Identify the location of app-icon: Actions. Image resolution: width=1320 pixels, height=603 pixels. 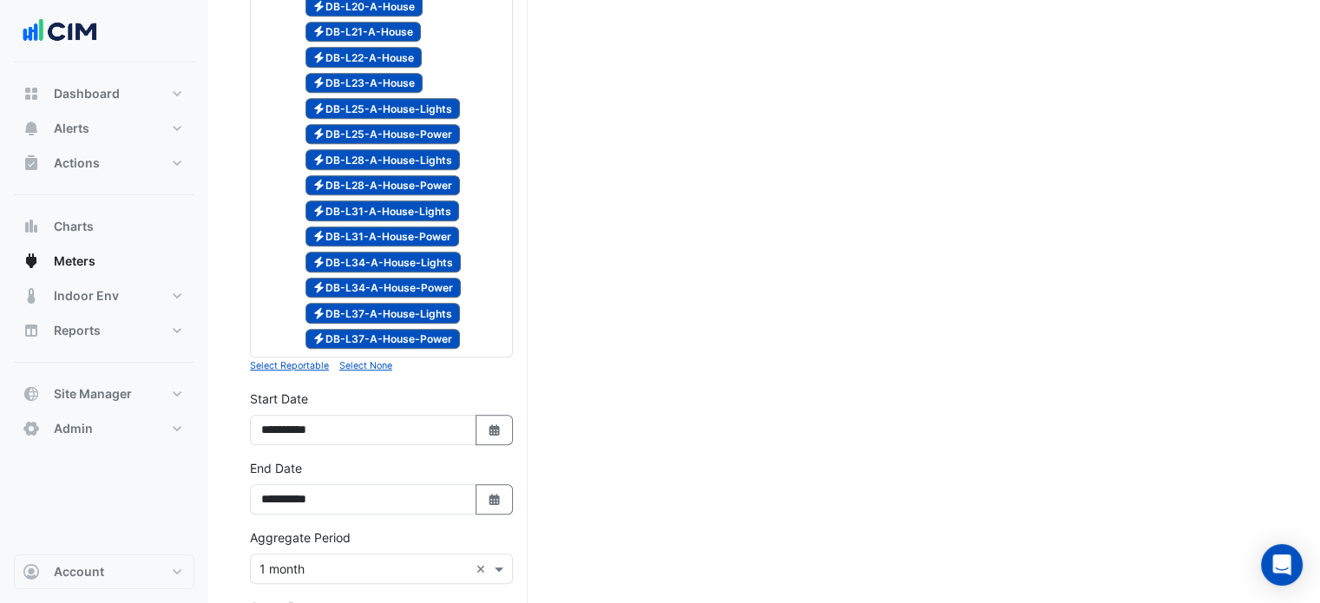
(31, 163).